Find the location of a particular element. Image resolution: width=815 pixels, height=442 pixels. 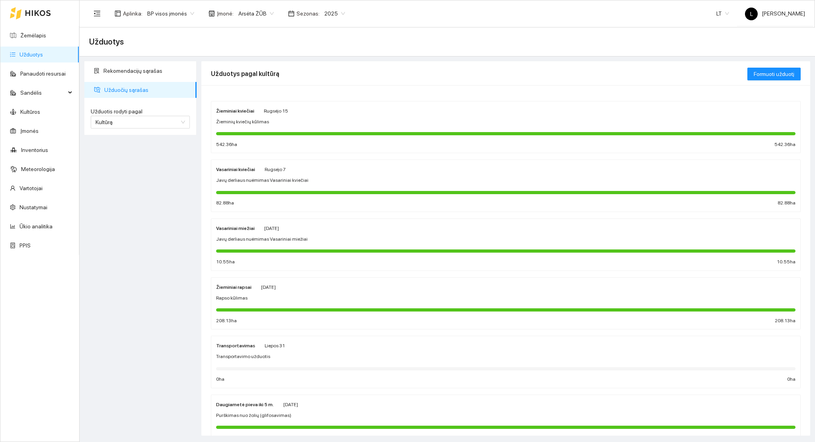

a: Vartotojai is located at coordinates (31, 188).